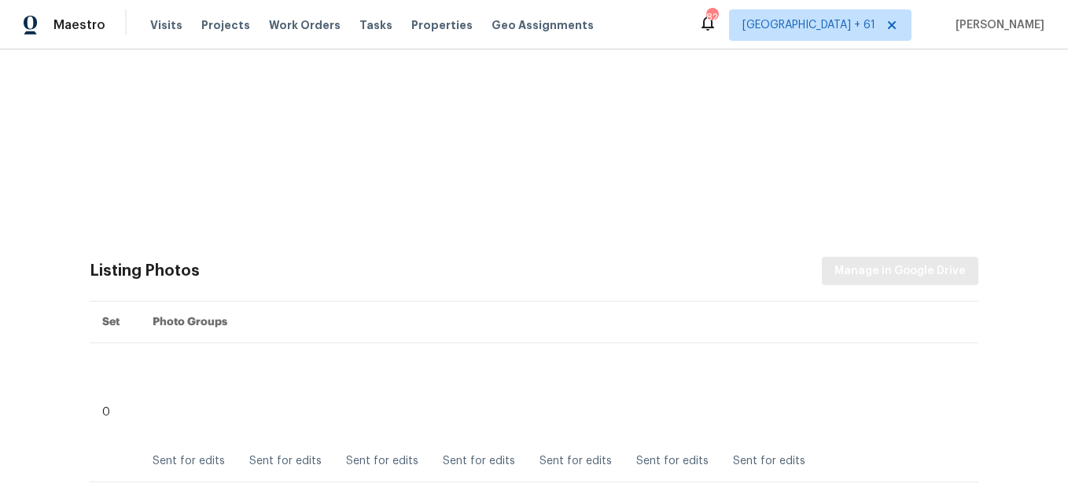  What do you see at coordinates (900, 271) in the screenshot?
I see `button: Manage in Google Drive` at bounding box center [900, 271].